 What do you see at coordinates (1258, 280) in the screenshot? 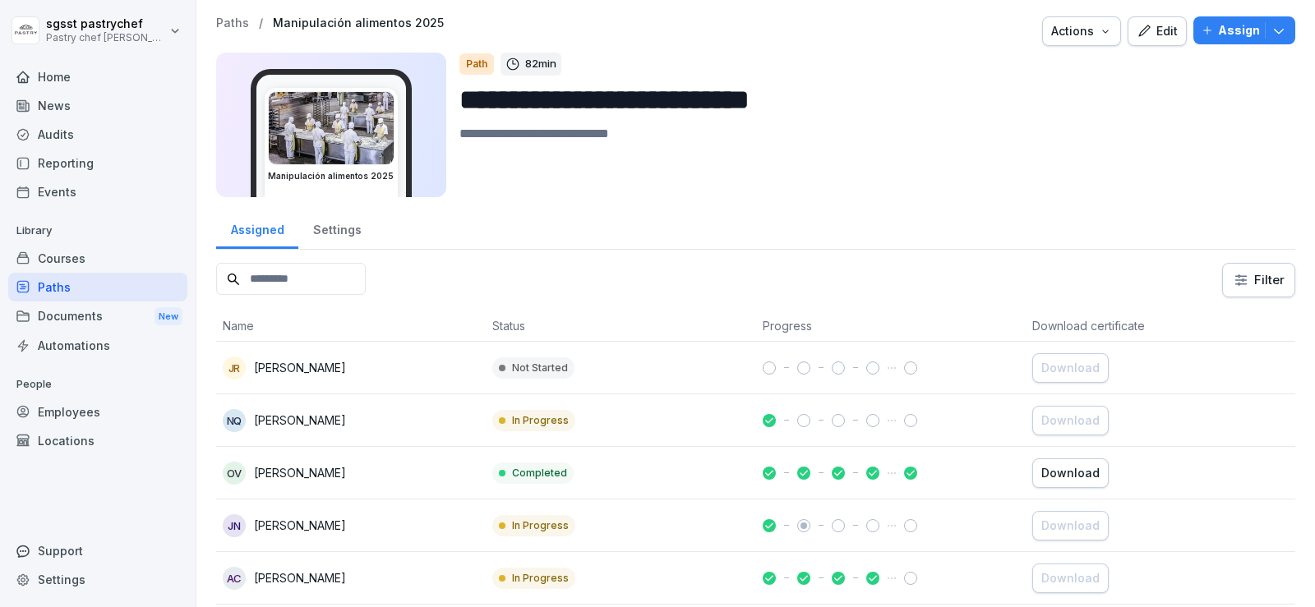
I see `button: Filter` at bounding box center [1258, 280].